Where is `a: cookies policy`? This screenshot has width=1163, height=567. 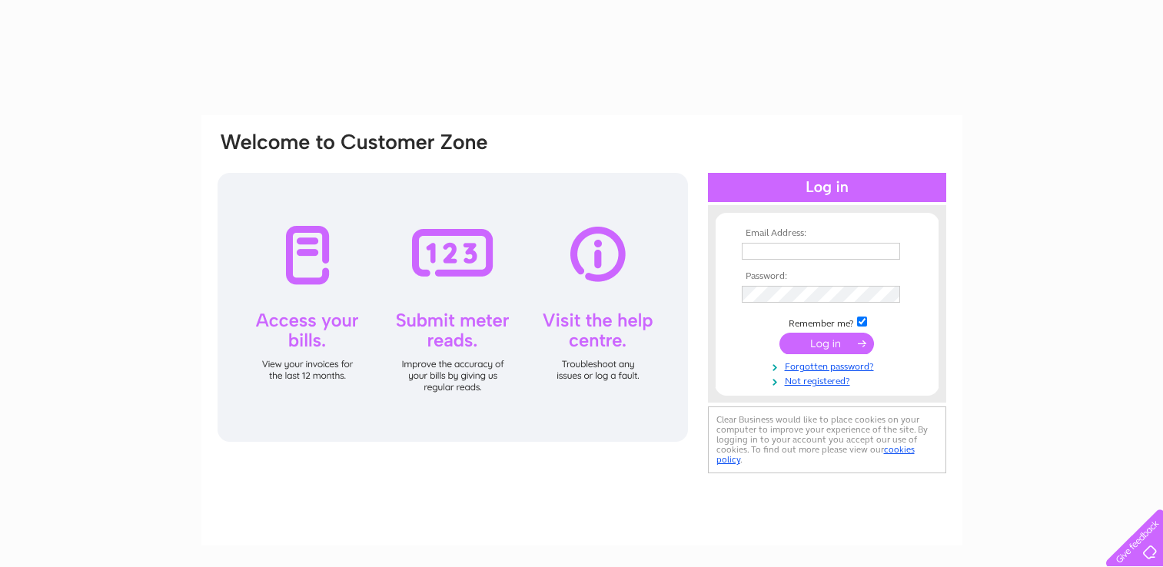 a: cookies policy is located at coordinates (816, 454).